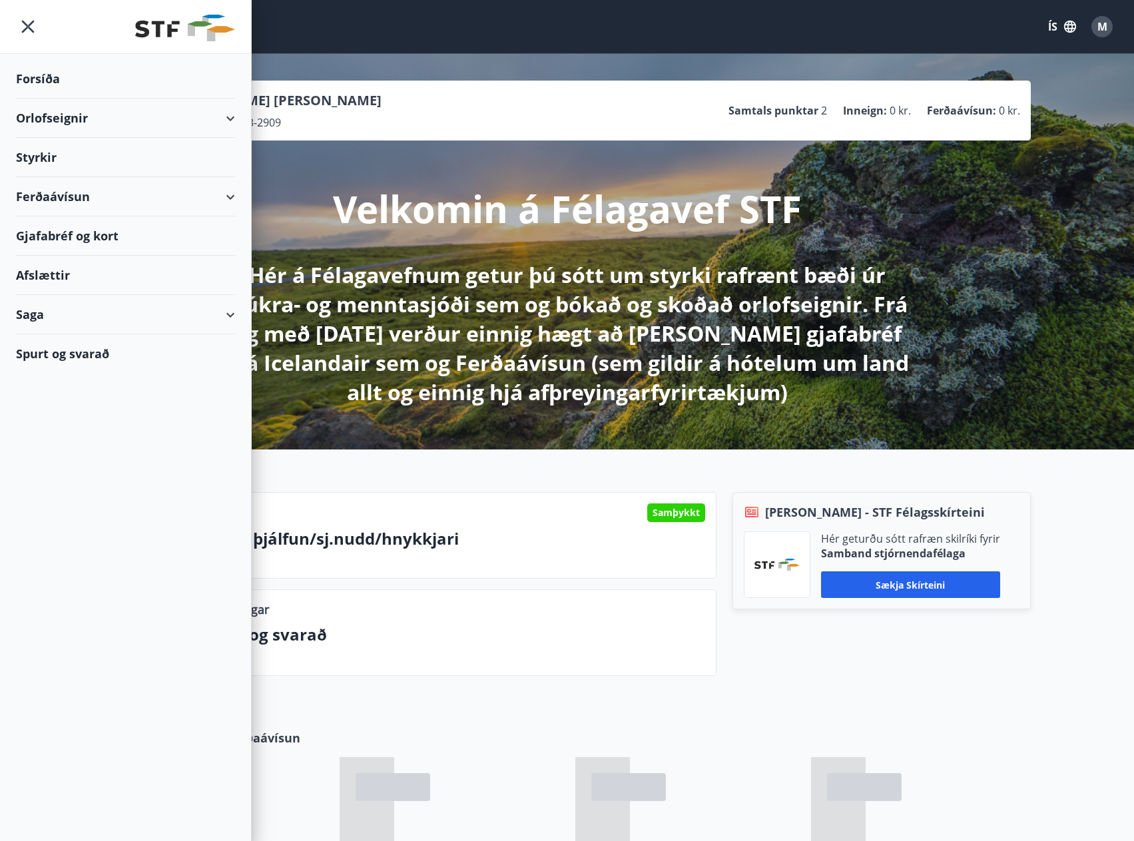 This screenshot has width=1134, height=841. I want to click on p: Samband stjórnendafélaga, so click(911, 554).